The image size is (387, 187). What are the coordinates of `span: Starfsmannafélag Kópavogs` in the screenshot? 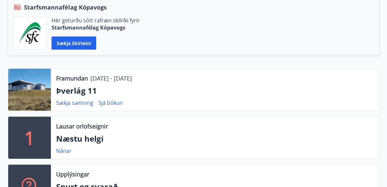 It's located at (65, 7).